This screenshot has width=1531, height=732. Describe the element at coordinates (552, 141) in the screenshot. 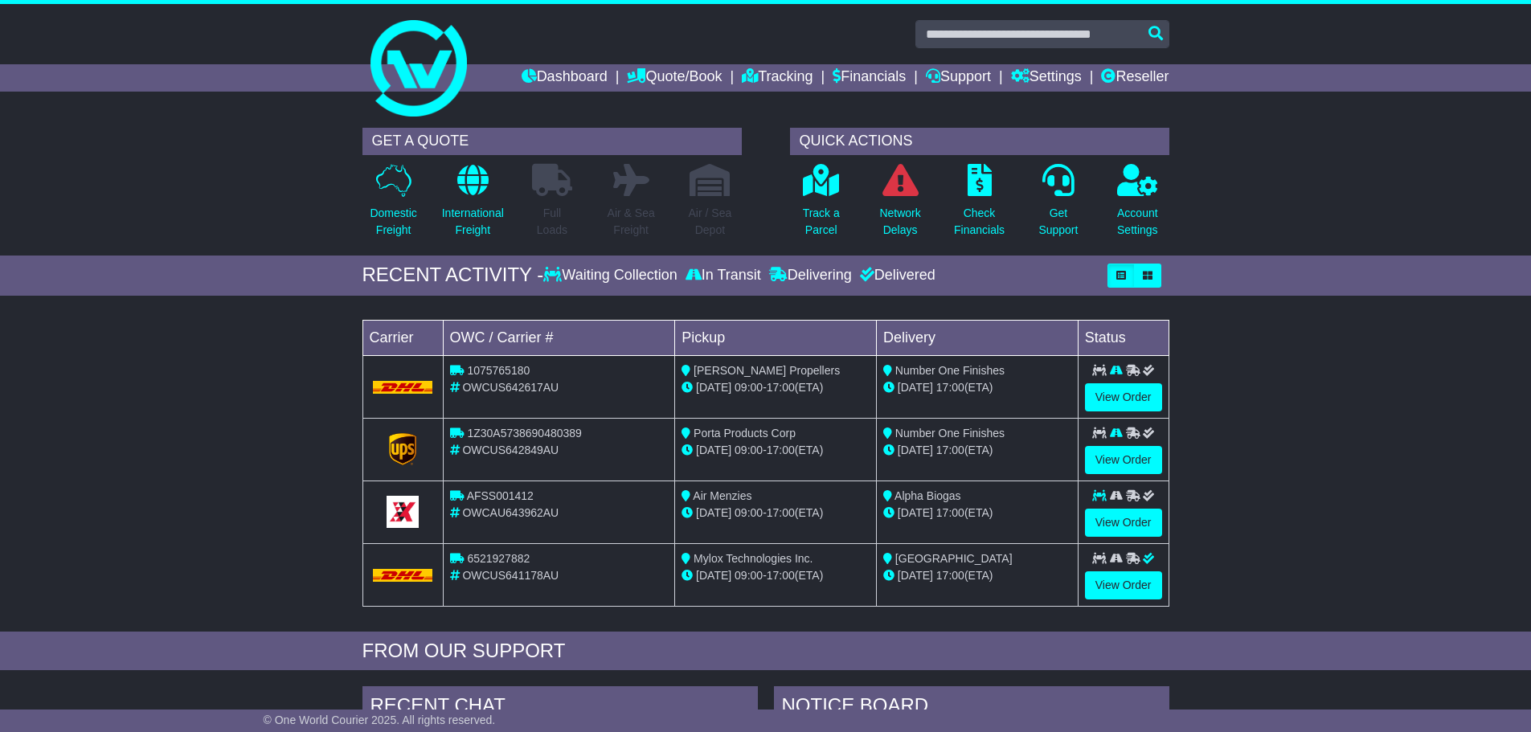

I see `div: GET A QUOTE` at that location.